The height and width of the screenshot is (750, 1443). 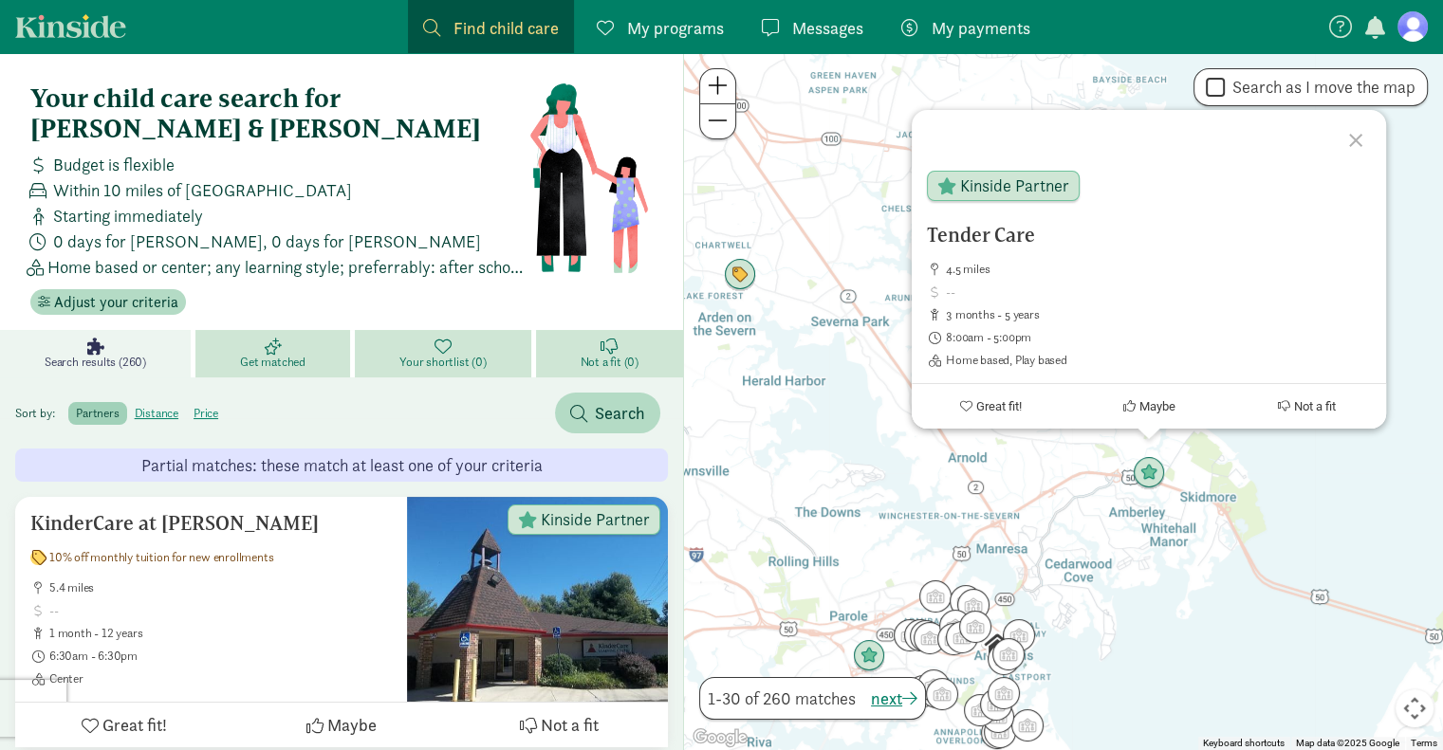 I want to click on a: Terms (opens in new tab), so click(x=1424, y=743).